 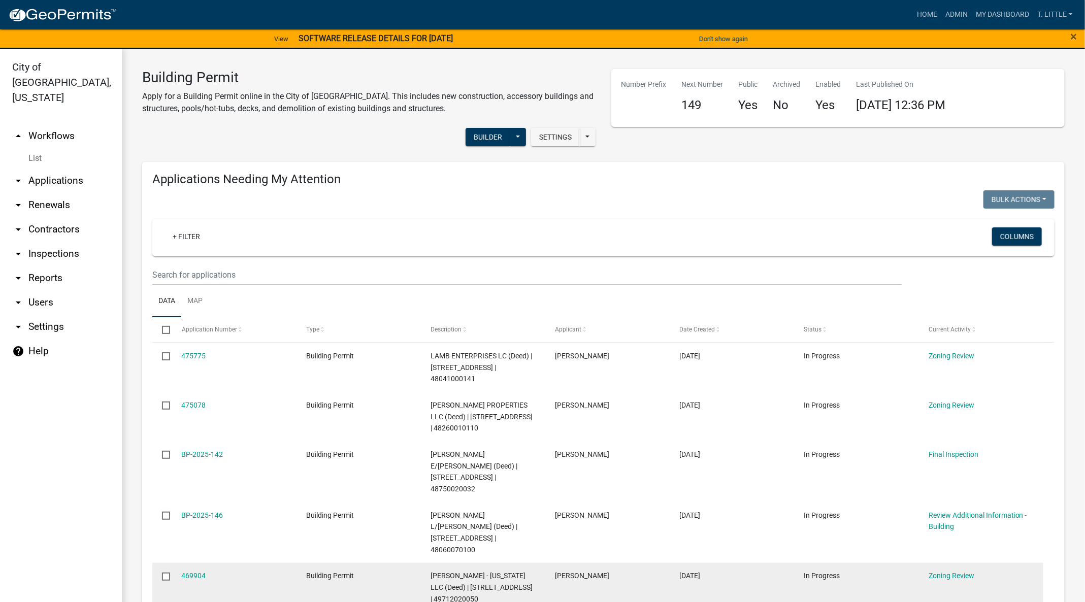 What do you see at coordinates (162, 329) in the screenshot?
I see `datatable-header-cell: Select` at bounding box center [162, 329].